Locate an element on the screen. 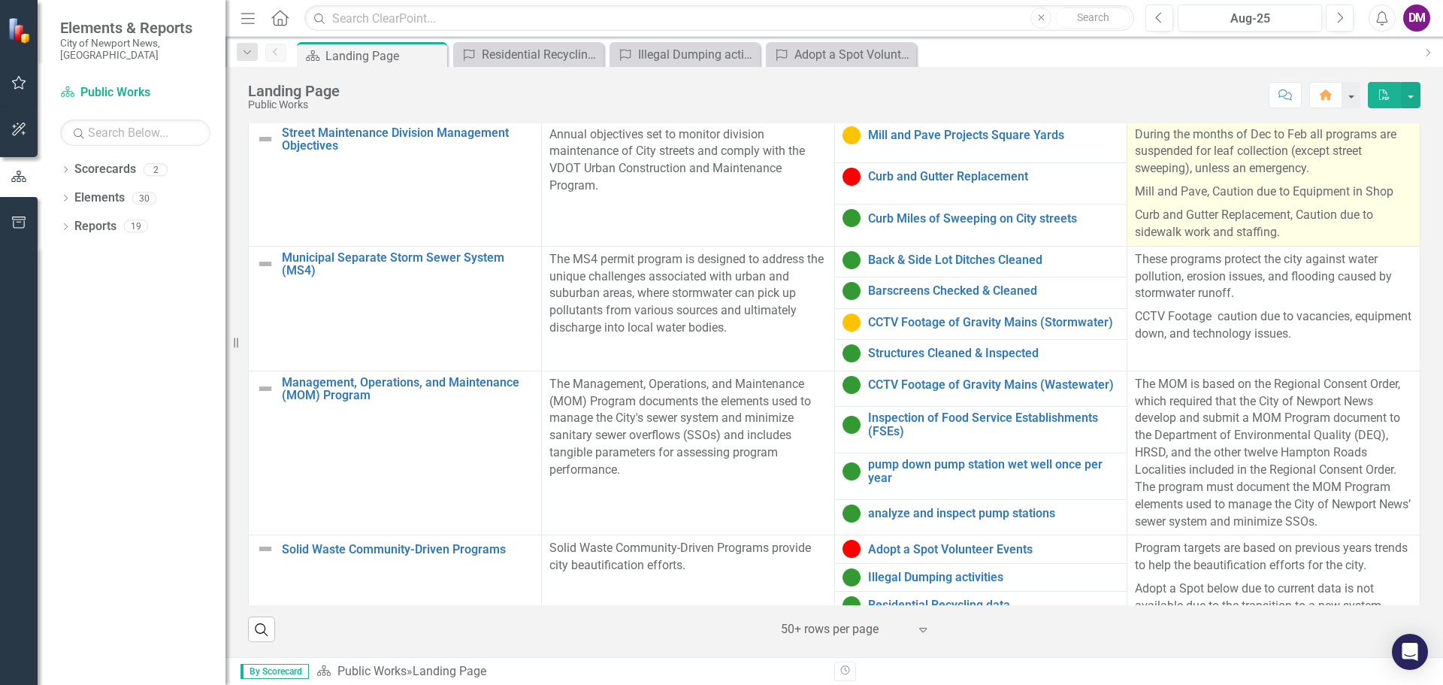 The image size is (1443, 685). p: CCTV Footage caution due to vacancies, equipment down, and technology issues. is located at coordinates (1273, 325).